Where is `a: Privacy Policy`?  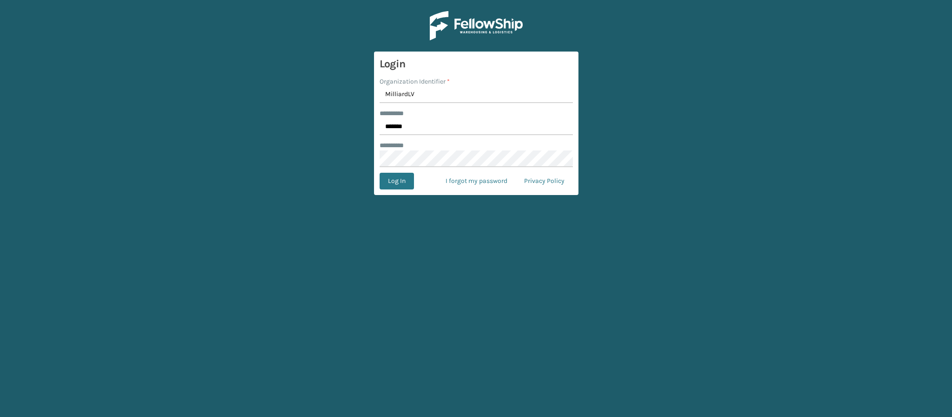
a: Privacy Policy is located at coordinates (544, 181).